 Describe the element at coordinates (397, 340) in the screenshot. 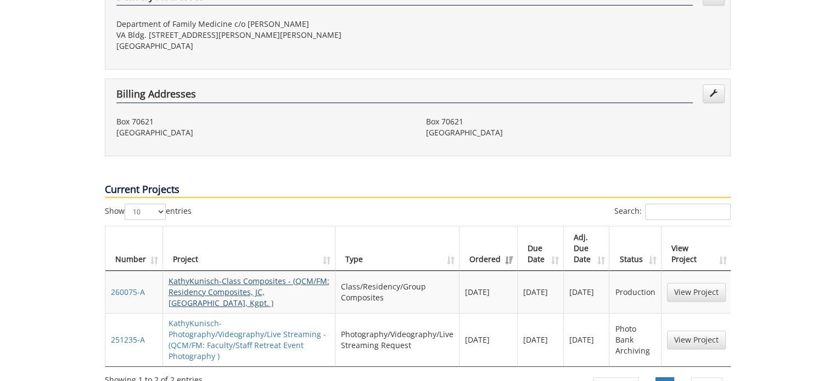

I see `td: Photography/Videography/Live Streaming Request` at that location.